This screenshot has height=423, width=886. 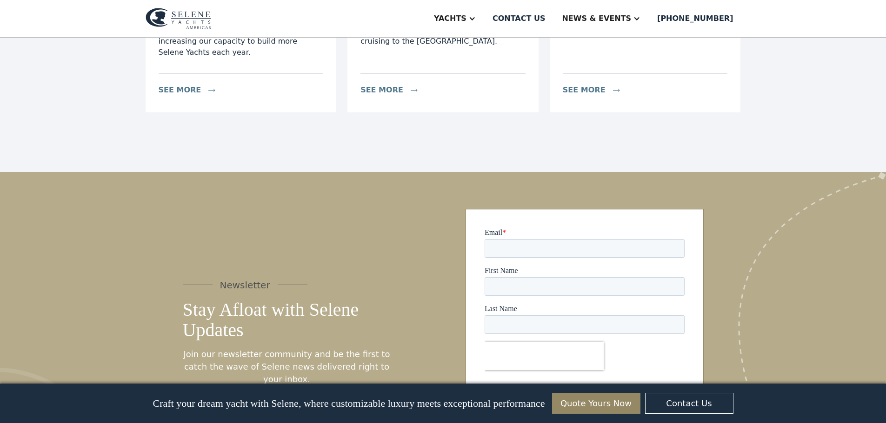 What do you see at coordinates (596, 19) in the screenshot?
I see `div: News & EVENTS` at bounding box center [596, 19].